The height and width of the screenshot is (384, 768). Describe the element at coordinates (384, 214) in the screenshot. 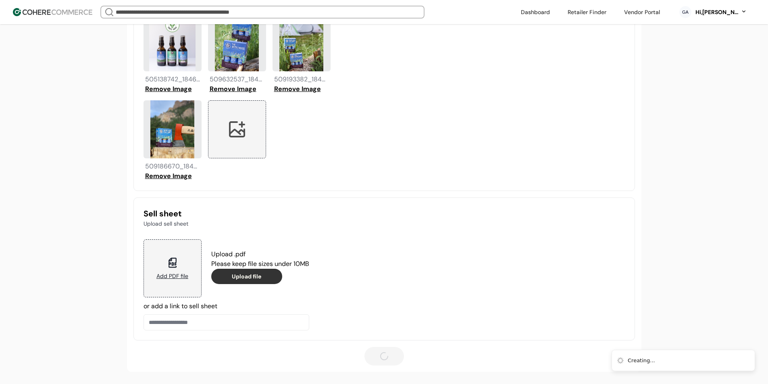

I see `h3: Sell sheet` at that location.